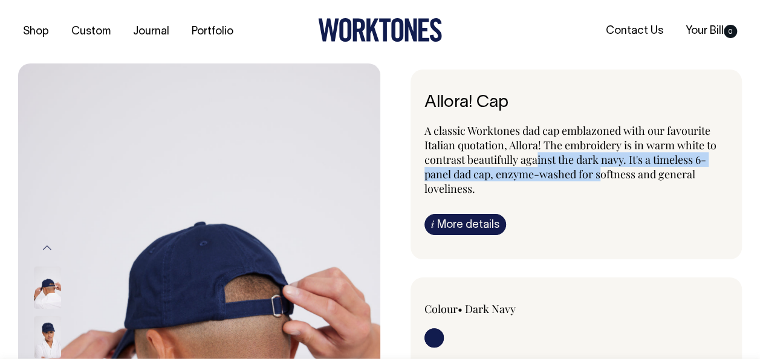 The image size is (760, 359). Describe the element at coordinates (91, 31) in the screenshot. I see `a: Custom` at that location.